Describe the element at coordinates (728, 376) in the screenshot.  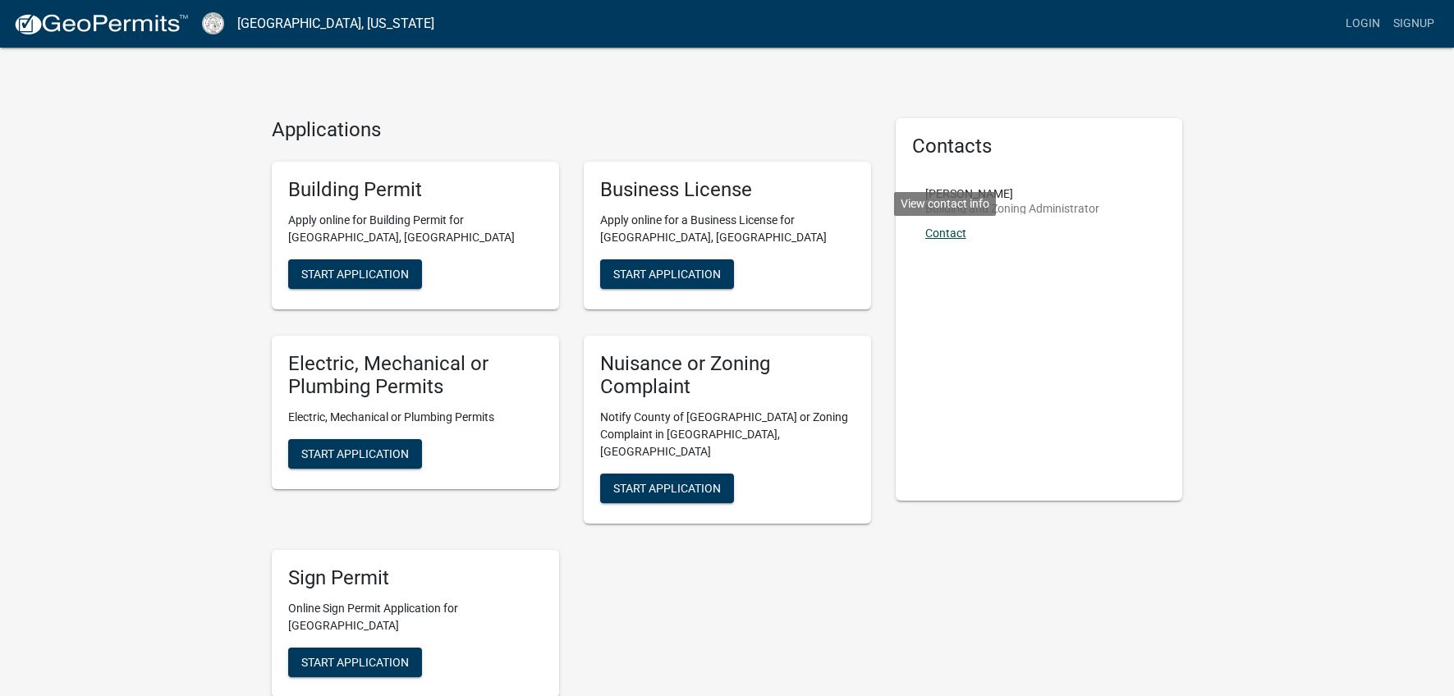
I see `h5: Nuisance or Zoning Complaint` at that location.